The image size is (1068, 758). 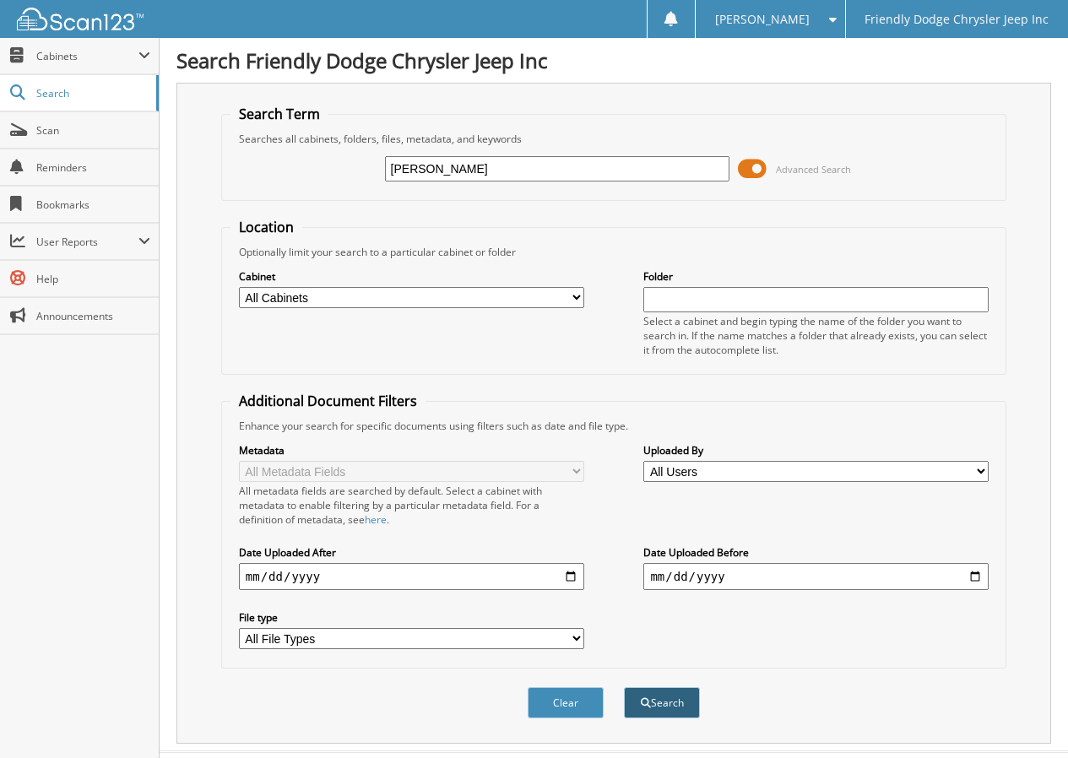 What do you see at coordinates (411, 617) in the screenshot?
I see `label: File type` at bounding box center [411, 617].